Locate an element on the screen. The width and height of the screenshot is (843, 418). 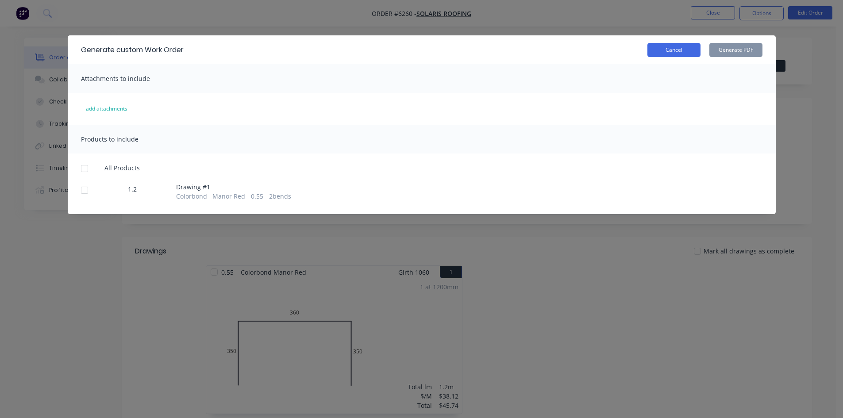
span: Manor Red is located at coordinates (229, 196).